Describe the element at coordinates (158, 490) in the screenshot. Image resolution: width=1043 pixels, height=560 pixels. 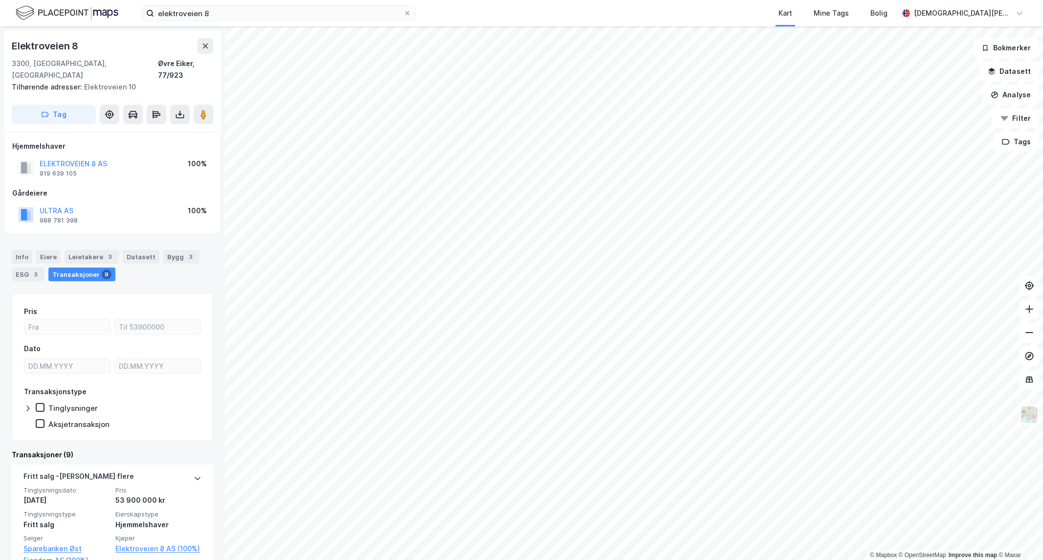
I see `span: Pris` at that location.